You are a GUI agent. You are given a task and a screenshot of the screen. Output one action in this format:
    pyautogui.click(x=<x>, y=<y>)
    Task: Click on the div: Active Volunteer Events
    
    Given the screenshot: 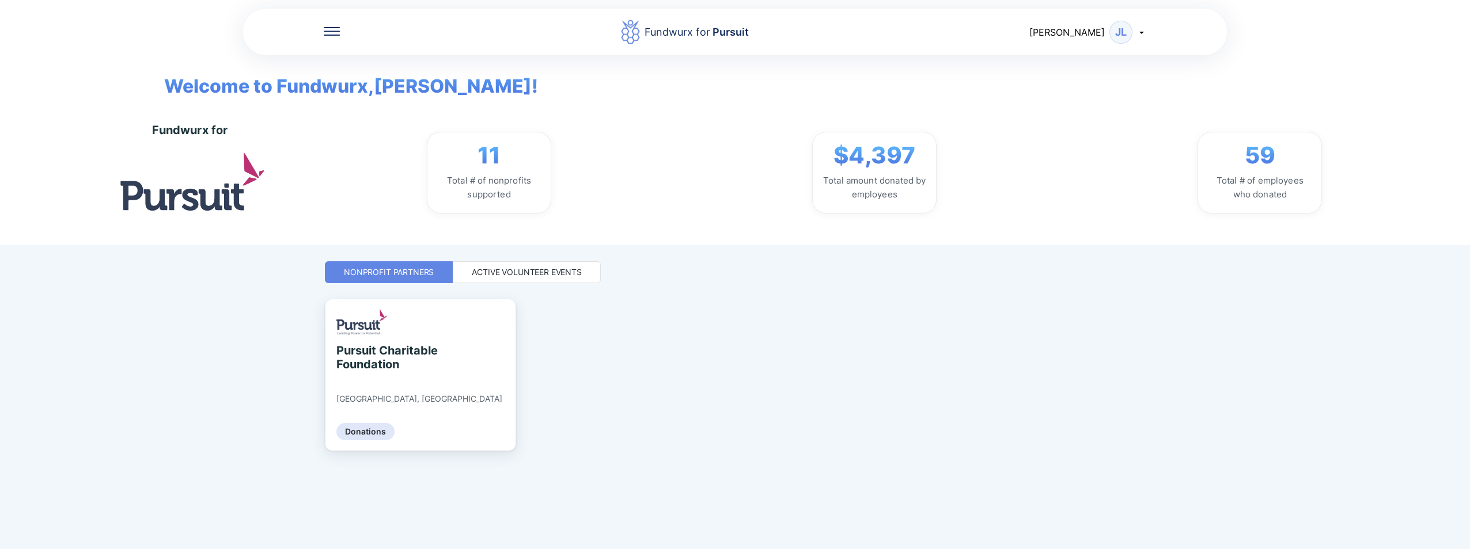 What is the action you would take?
    pyautogui.click(x=526, y=272)
    